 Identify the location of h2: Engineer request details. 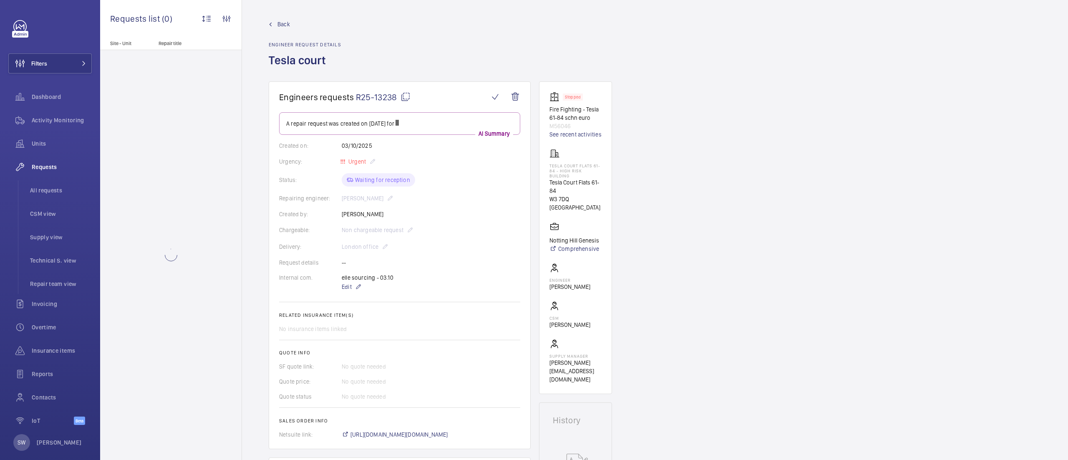
(305, 45).